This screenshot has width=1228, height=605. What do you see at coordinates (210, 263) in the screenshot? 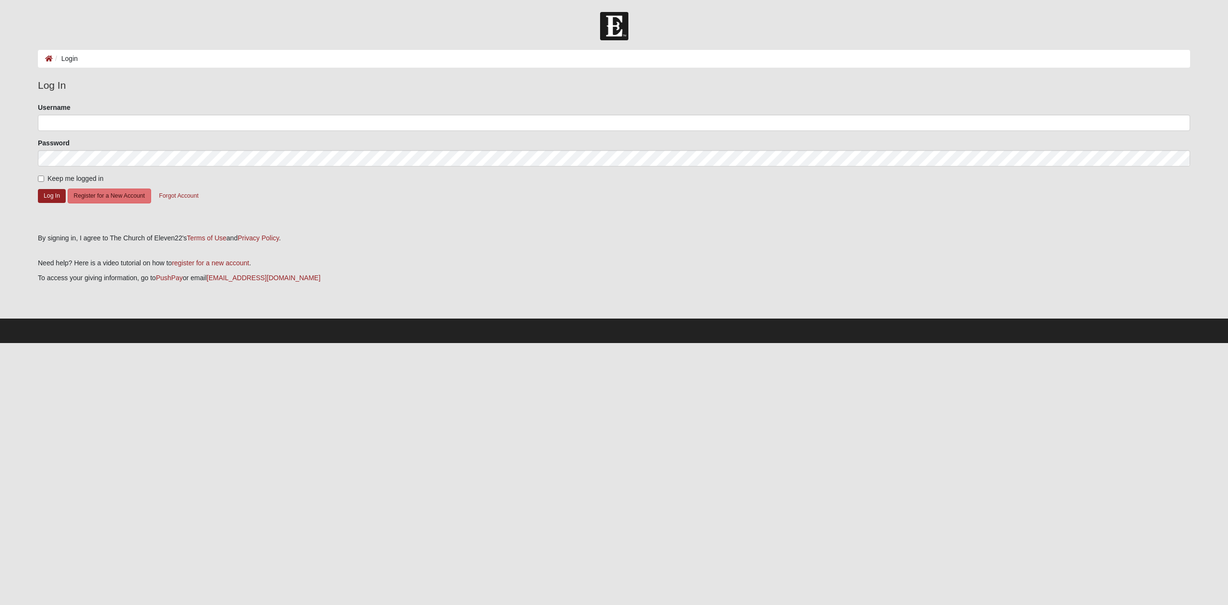
I see `a: register for a new account` at bounding box center [210, 263].